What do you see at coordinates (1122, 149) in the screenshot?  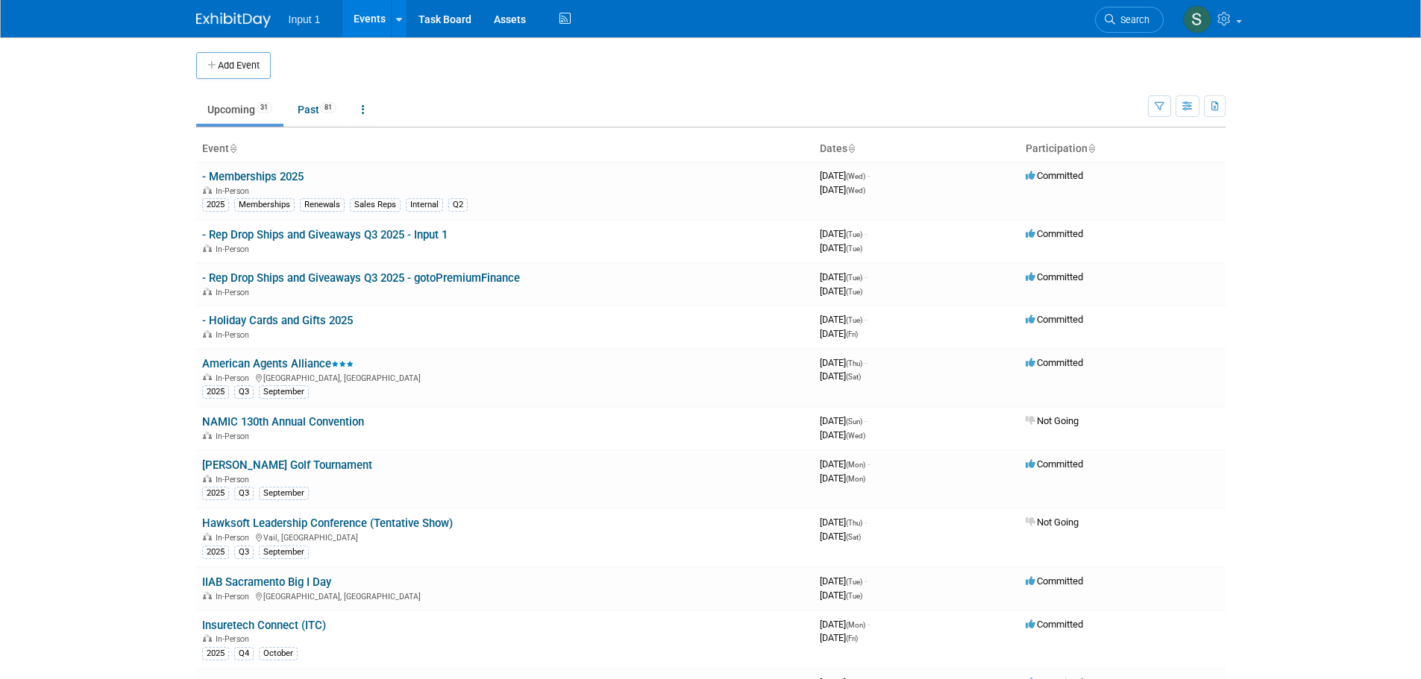 I see `th: Participation` at bounding box center [1122, 149].